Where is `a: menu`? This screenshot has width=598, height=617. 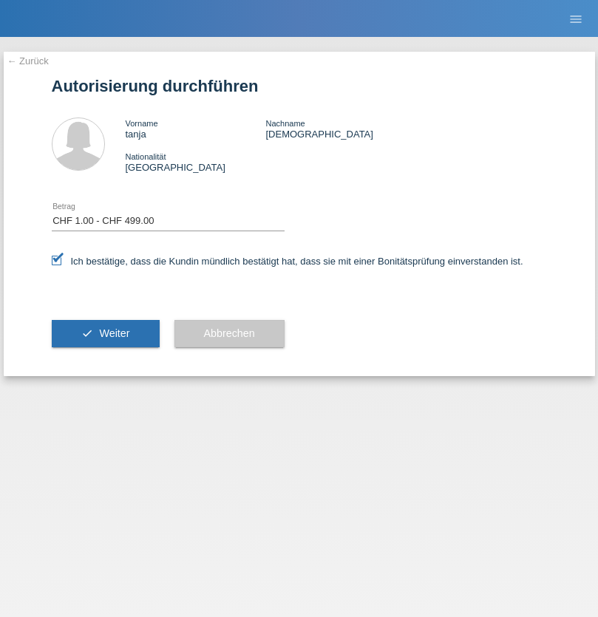 a: menu is located at coordinates (576, 18).